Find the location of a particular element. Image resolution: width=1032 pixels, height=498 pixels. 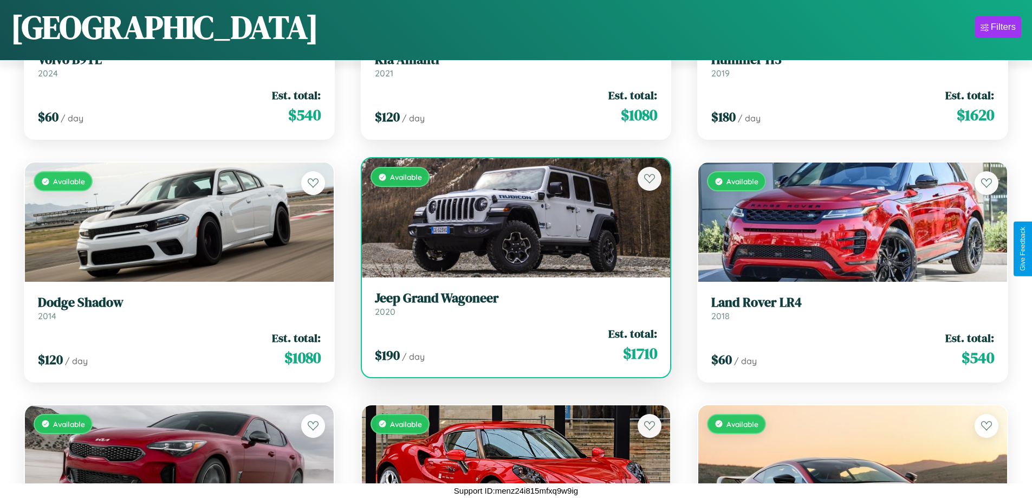

span: 2019 is located at coordinates (721, 73).